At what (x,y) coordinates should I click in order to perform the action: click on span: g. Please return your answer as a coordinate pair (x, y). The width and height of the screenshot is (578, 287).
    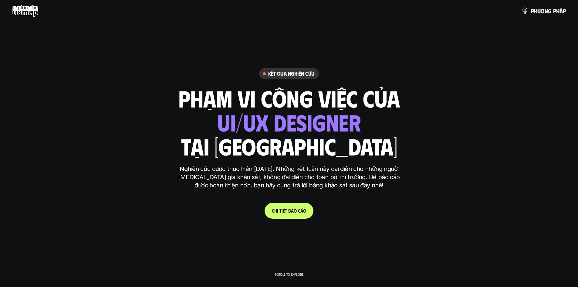
    Looking at the image, I should click on (550, 11).